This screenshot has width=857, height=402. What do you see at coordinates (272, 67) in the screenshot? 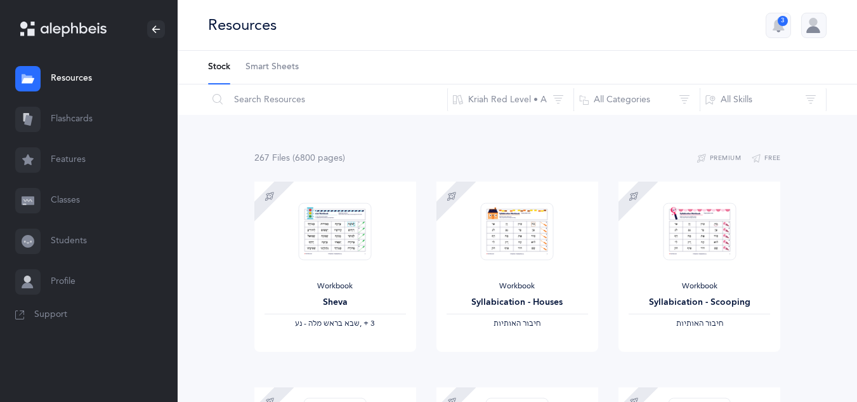
I see `span: Smart Sheets` at bounding box center [272, 67].